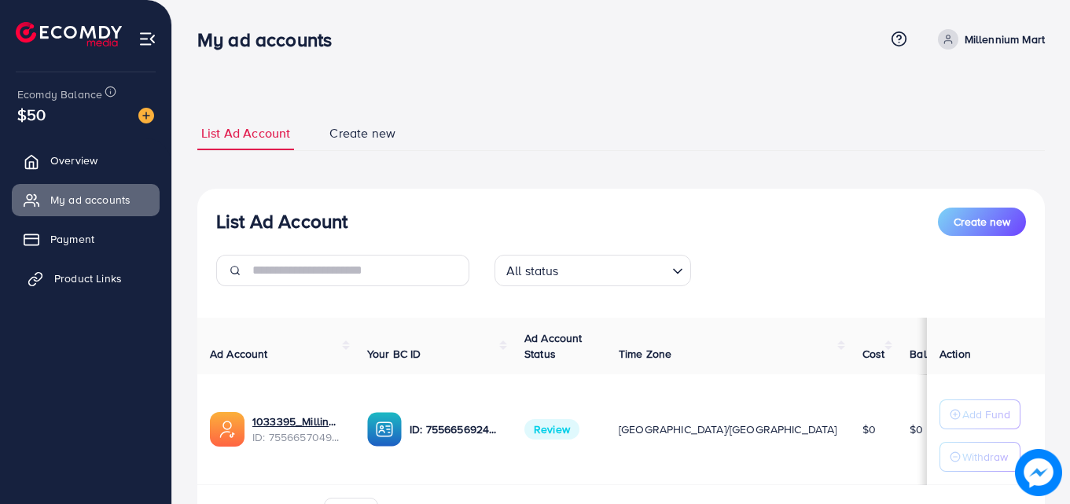  I want to click on button: Add Fund, so click(980, 414).